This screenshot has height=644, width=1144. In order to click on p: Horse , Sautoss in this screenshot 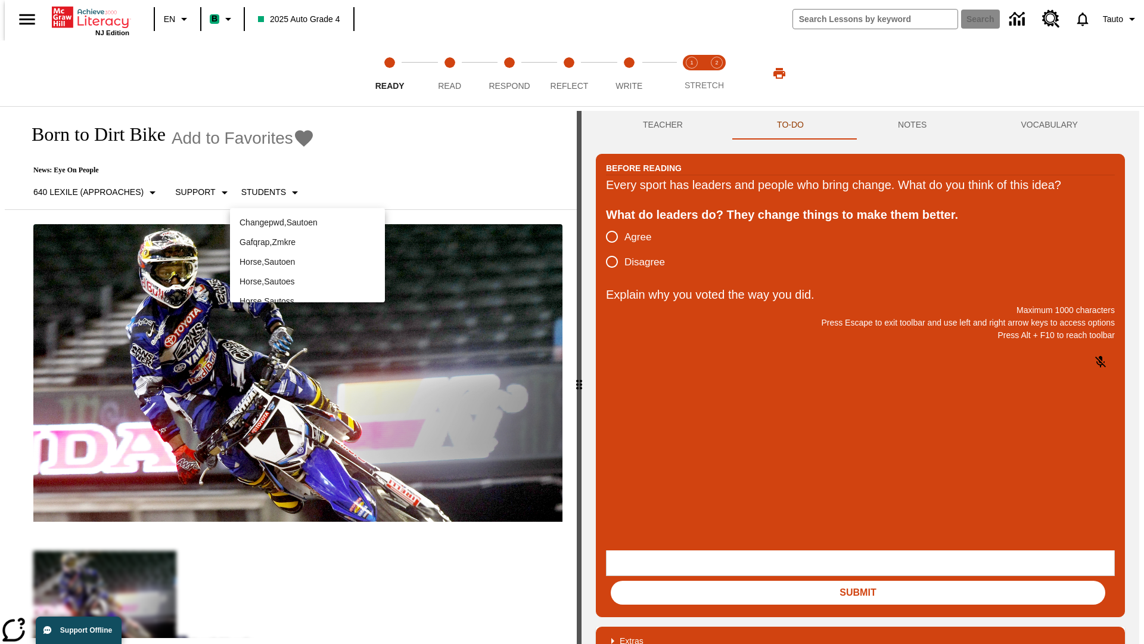, I will do `click(307, 301)`.